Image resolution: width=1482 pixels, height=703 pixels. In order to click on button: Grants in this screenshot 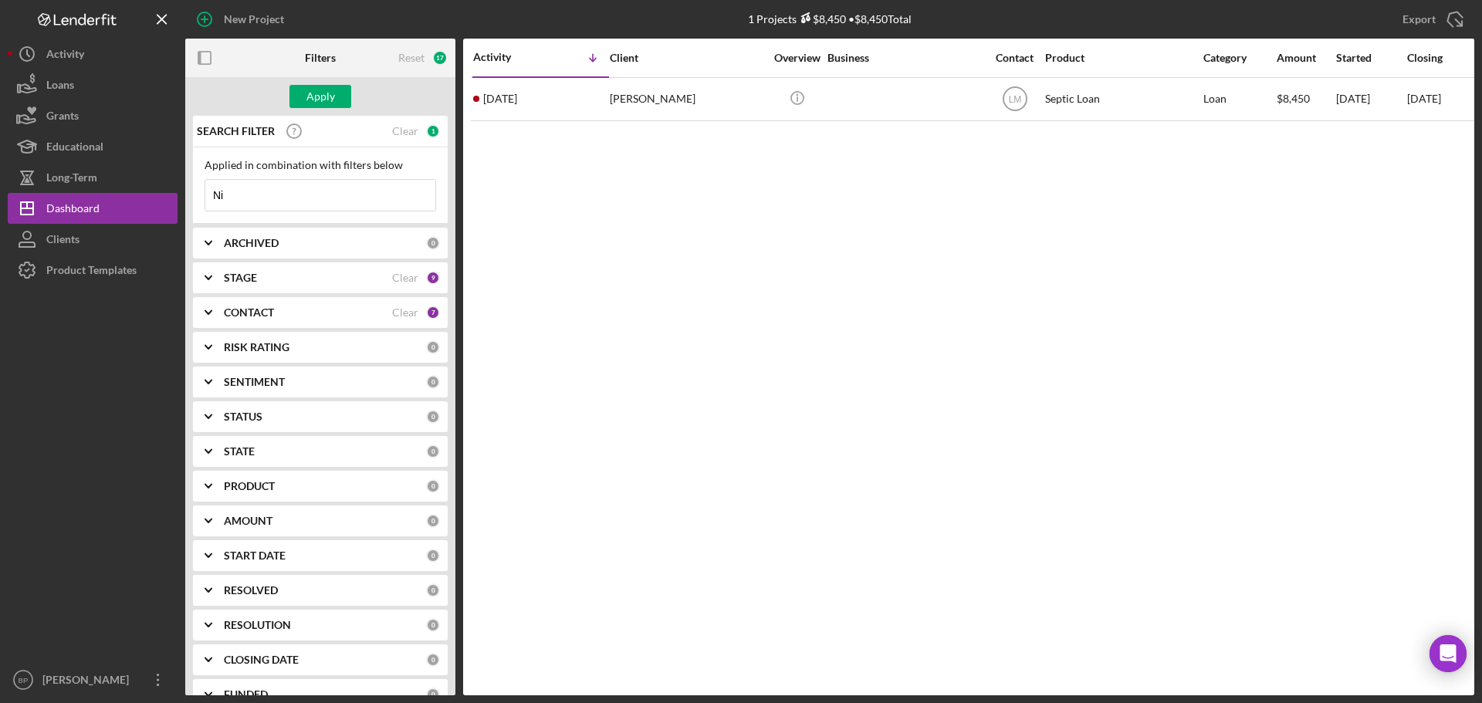, I will do `click(93, 116)`.